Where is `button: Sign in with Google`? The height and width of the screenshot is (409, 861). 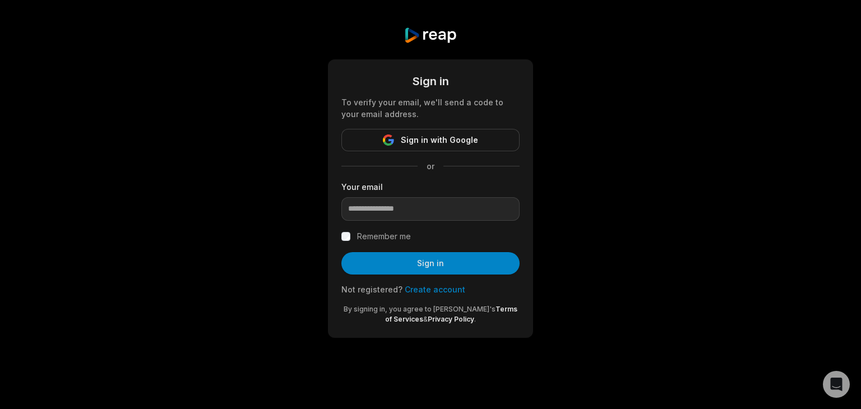 button: Sign in with Google is located at coordinates (431, 140).